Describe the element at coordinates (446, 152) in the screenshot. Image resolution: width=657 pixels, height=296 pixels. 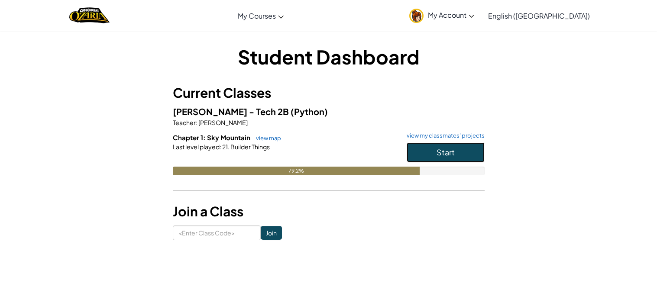
I see `button: Start` at that location.